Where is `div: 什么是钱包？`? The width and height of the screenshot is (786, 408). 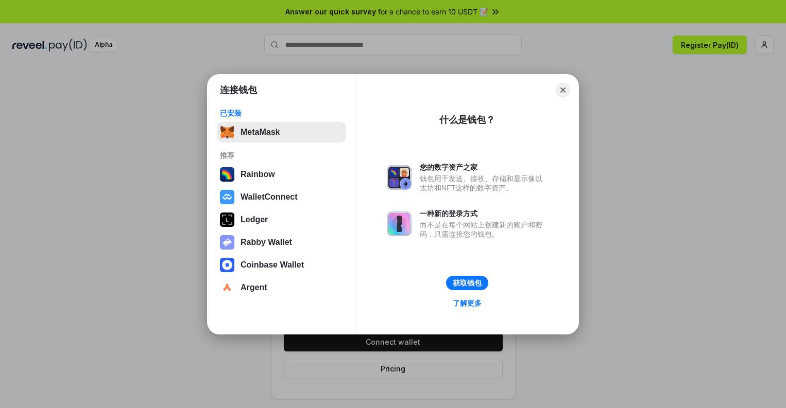
div: 什么是钱包？ is located at coordinates (467, 120).